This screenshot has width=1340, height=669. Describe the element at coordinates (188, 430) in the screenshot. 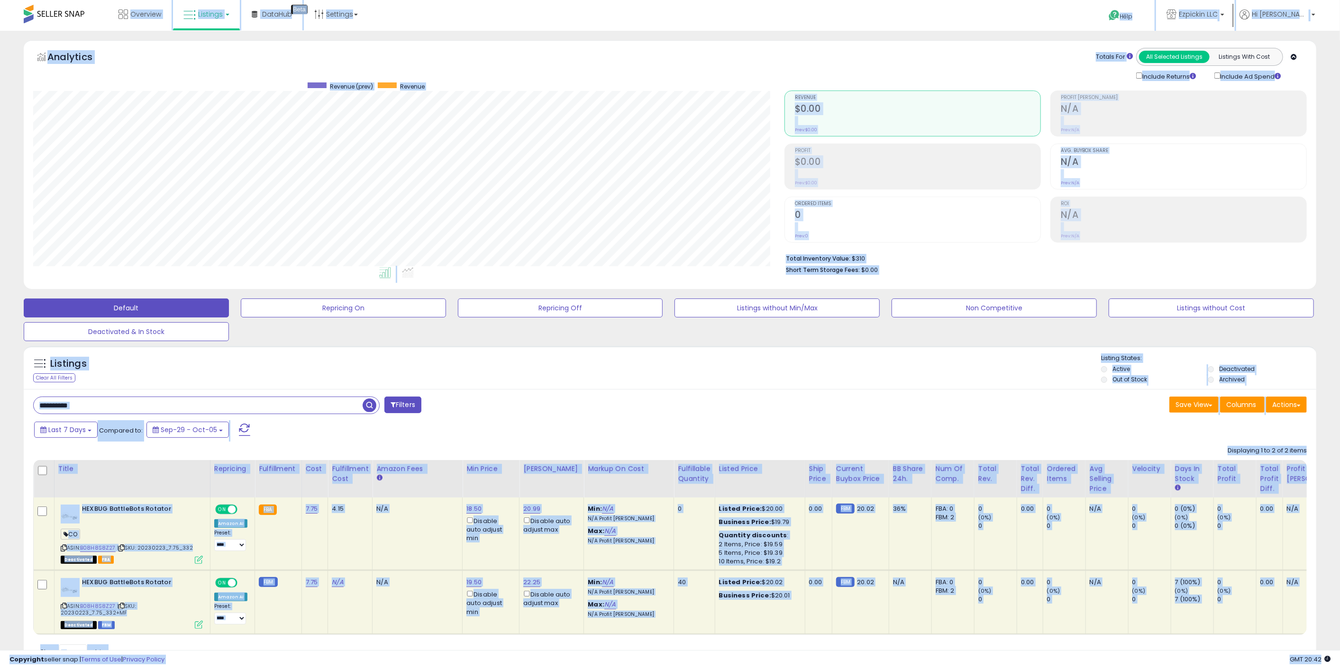

I see `button: Sep-29 - Oct-05` at that location.